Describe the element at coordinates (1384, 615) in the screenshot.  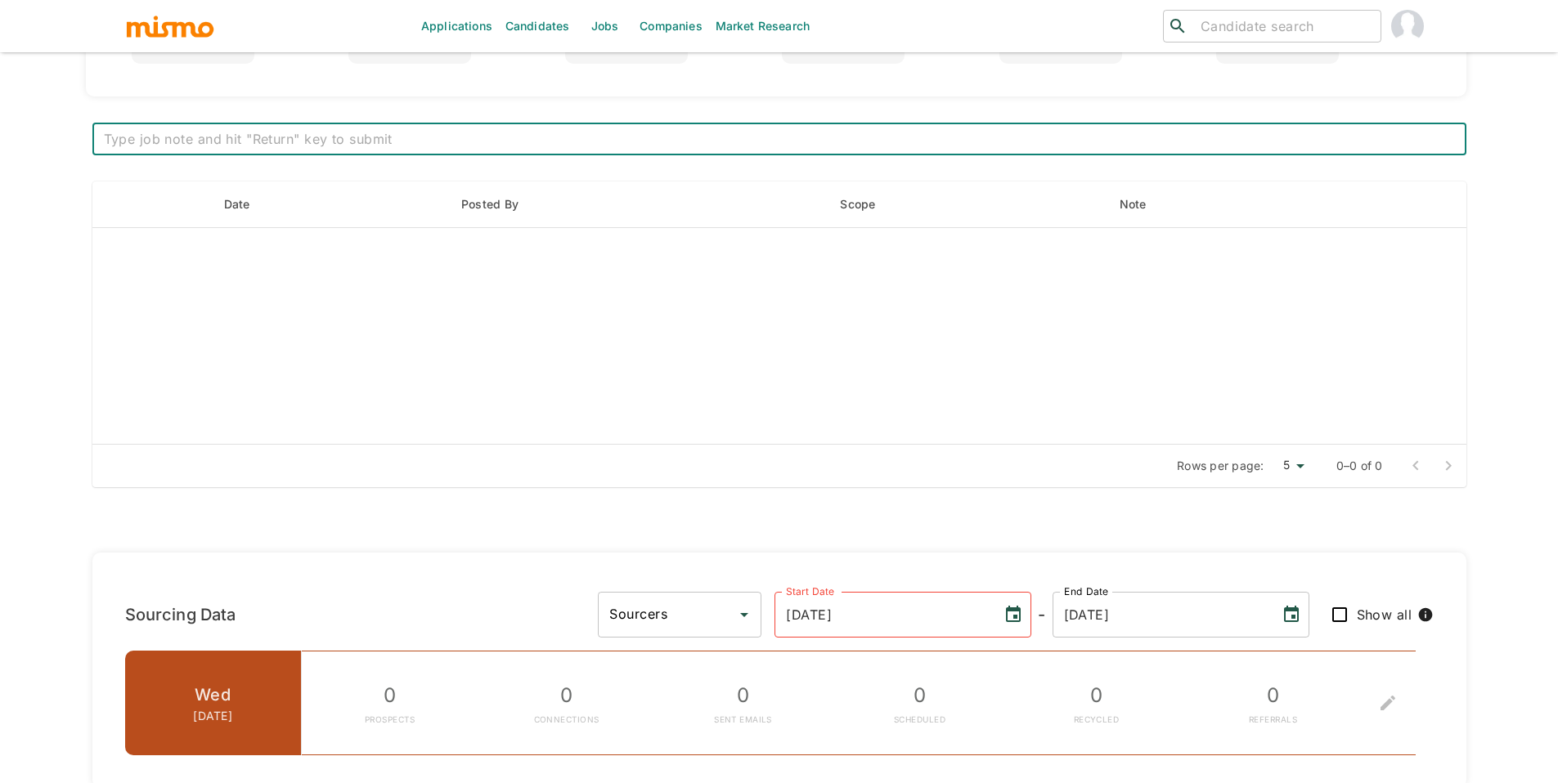
I see `span: Show all` at that location.